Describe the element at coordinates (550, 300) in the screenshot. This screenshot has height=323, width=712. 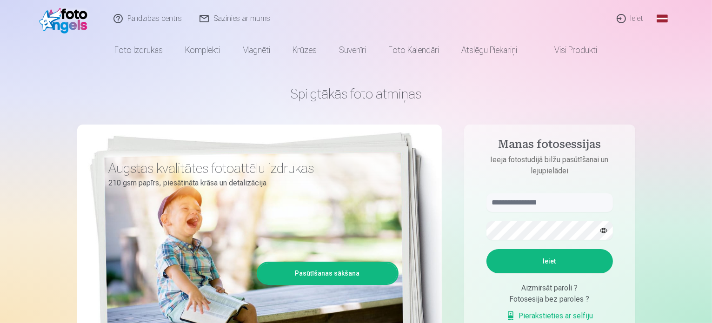
I see `div: Fotosesija bez paroles ?` at that location.